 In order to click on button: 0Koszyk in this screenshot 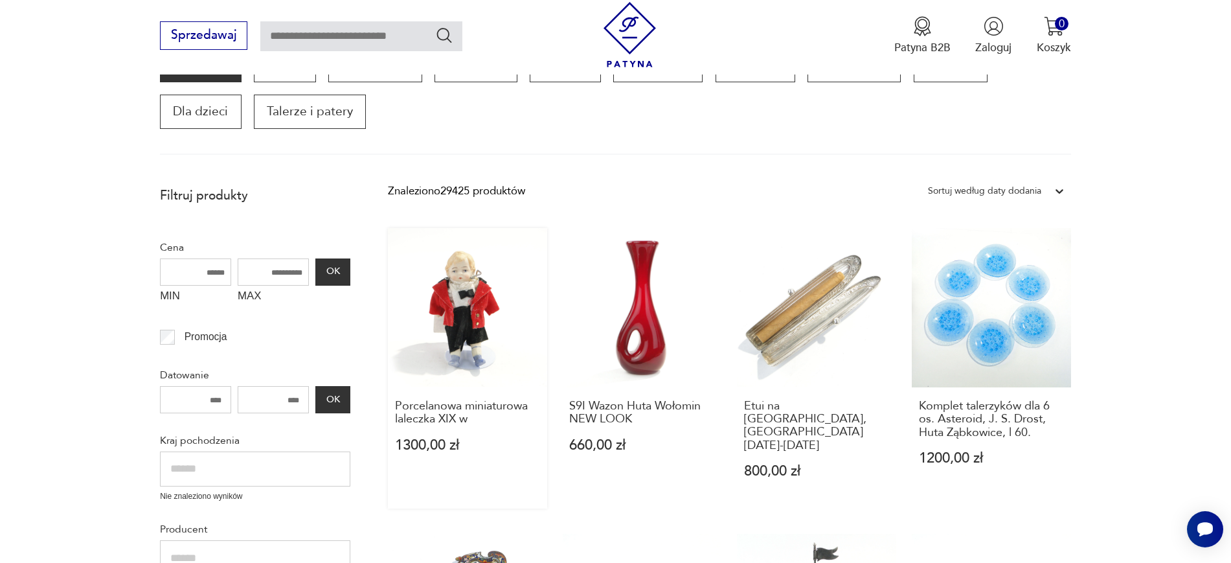, I will do `click(1053, 36)`.